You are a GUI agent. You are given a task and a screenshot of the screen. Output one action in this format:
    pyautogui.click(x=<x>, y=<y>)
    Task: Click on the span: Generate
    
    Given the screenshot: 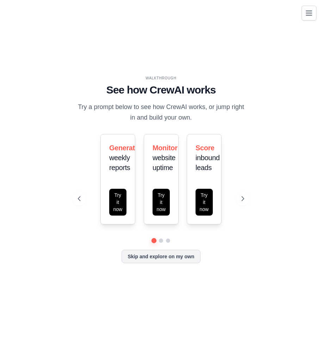 What is the action you would take?
    pyautogui.click(x=124, y=148)
    